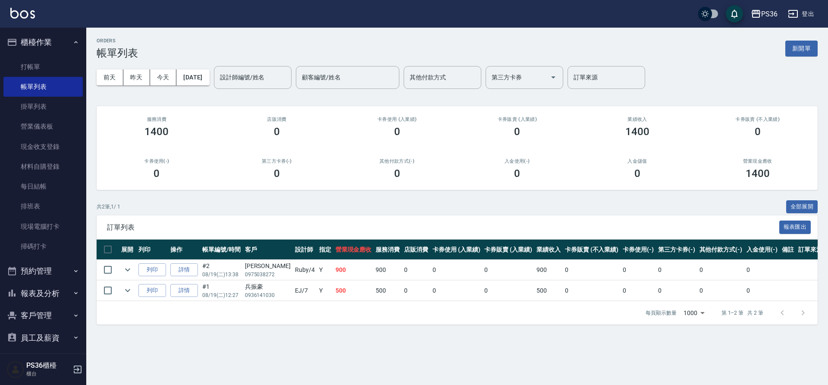 The width and height of the screenshot is (828, 385). What do you see at coordinates (108, 207) in the screenshot?
I see `p: 共 2 筆, 1 / 1` at bounding box center [108, 207].